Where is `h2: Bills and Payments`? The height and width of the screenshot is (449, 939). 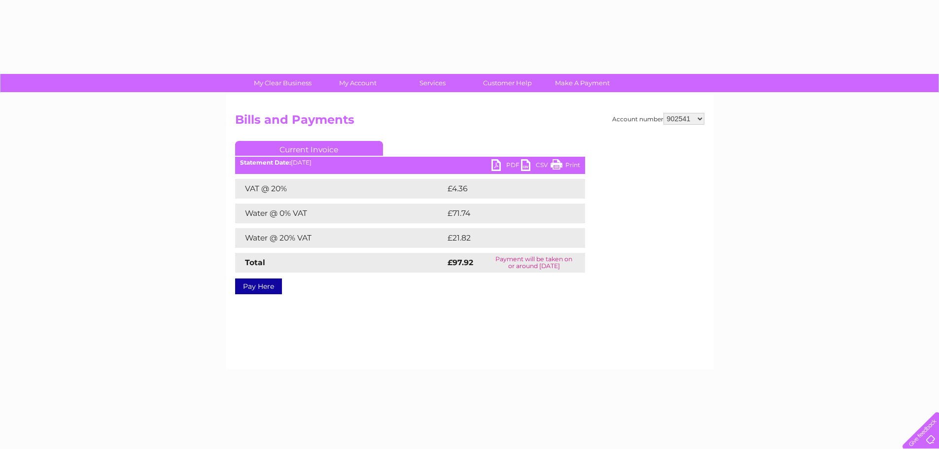
h2: Bills and Payments is located at coordinates (470, 122).